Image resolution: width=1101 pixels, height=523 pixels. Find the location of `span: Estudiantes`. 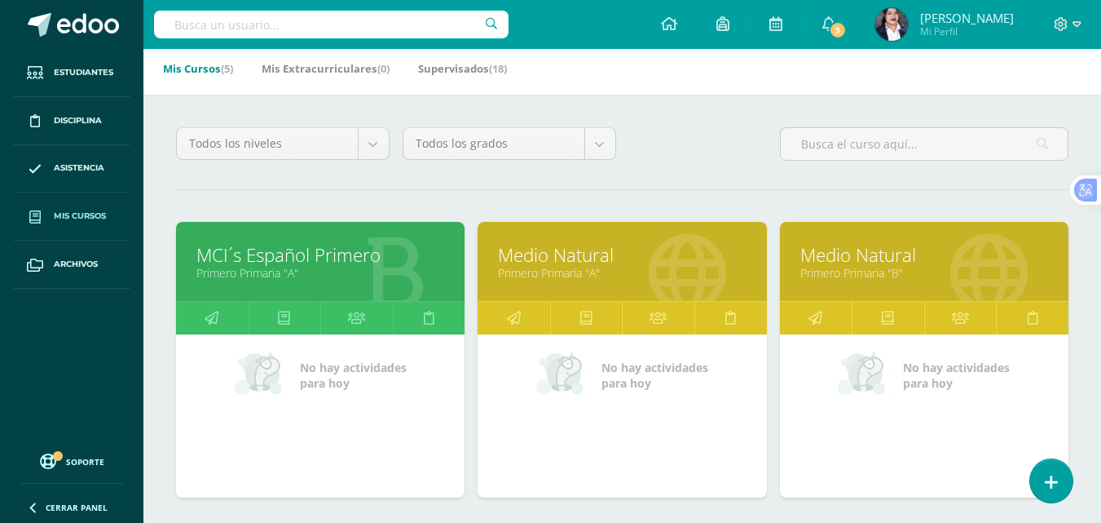

span: Estudiantes is located at coordinates (83, 73).